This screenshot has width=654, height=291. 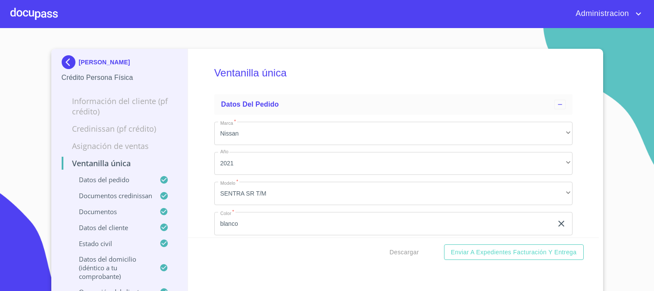 What do you see at coordinates (119, 163) in the screenshot?
I see `p: Ventanilla única` at bounding box center [119, 163].